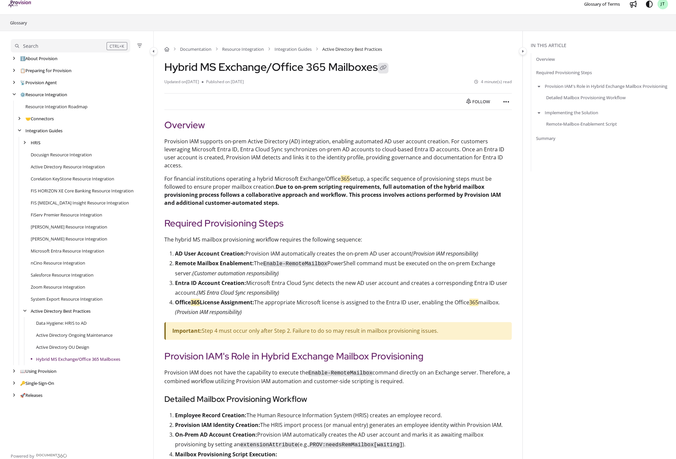 The height and width of the screenshot is (459, 676). Describe the element at coordinates (338, 399) in the screenshot. I see `h3: Detailed Mailbox Provisioning Workflow` at that location.